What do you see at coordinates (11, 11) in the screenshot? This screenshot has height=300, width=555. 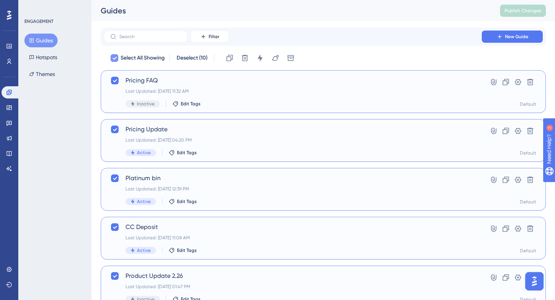 I see `img: launcher-image-alternative-text` at bounding box center [11, 11].